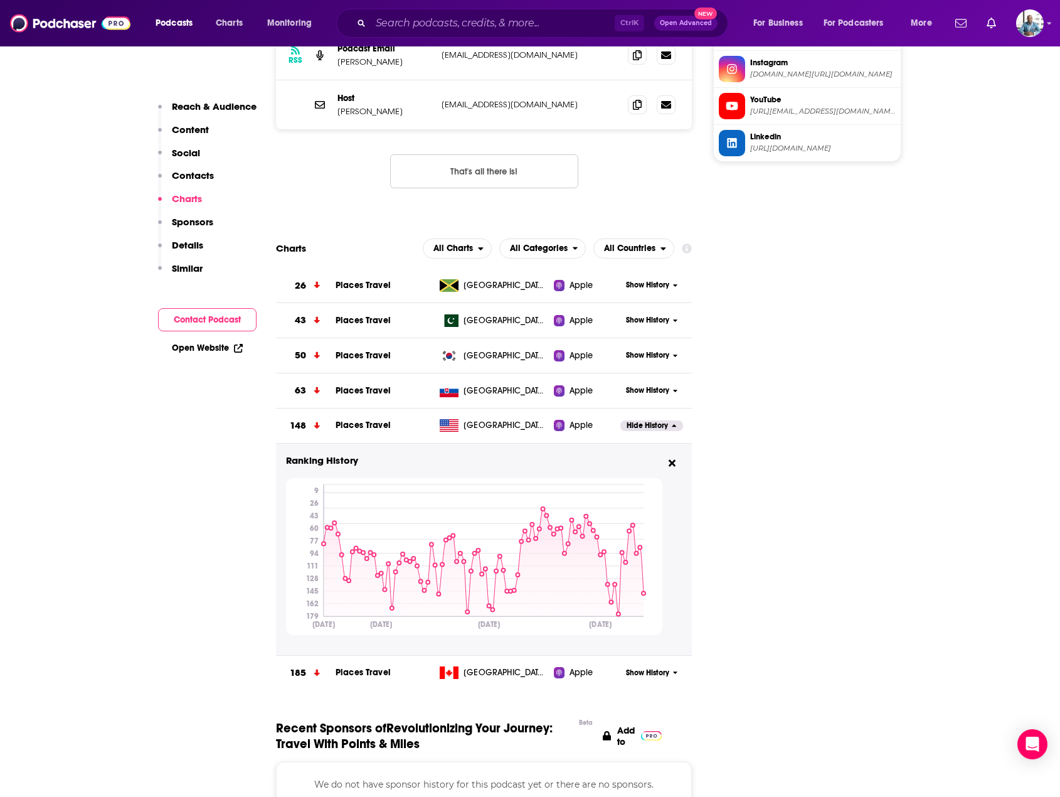  Describe the element at coordinates (316, 490) in the screenshot. I see `tspan: 9` at that location.